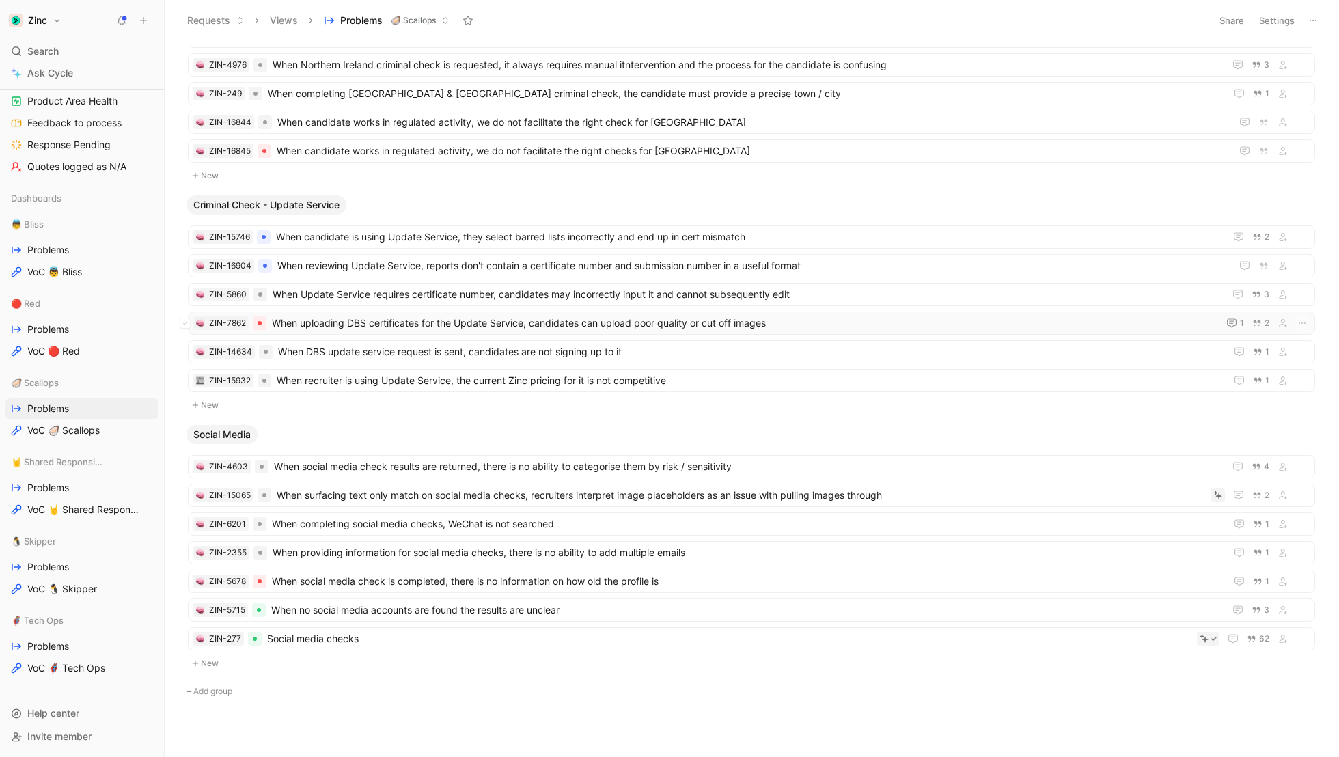  What do you see at coordinates (745, 65) in the screenshot?
I see `span: When Northern Ireland criminal check is requested, it always requires manual itntervention and th...` at bounding box center [745, 65].